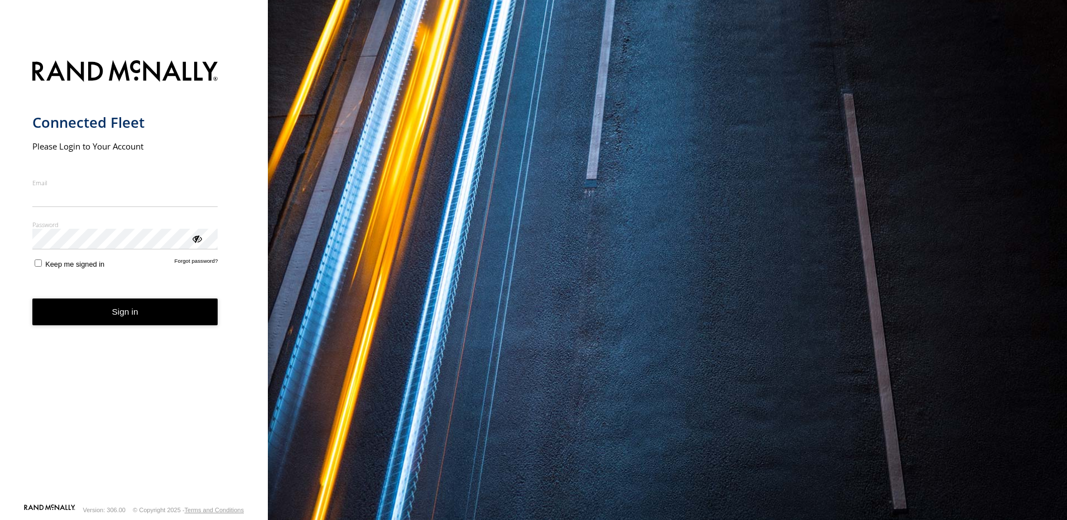  Describe the element at coordinates (188, 510) in the screenshot. I see `div: © Copyright 2025 -` at that location.